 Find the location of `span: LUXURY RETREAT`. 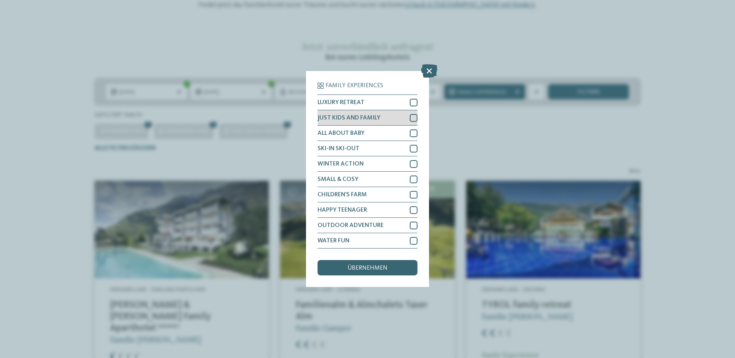

span: LUXURY RETREAT is located at coordinates (341, 103).